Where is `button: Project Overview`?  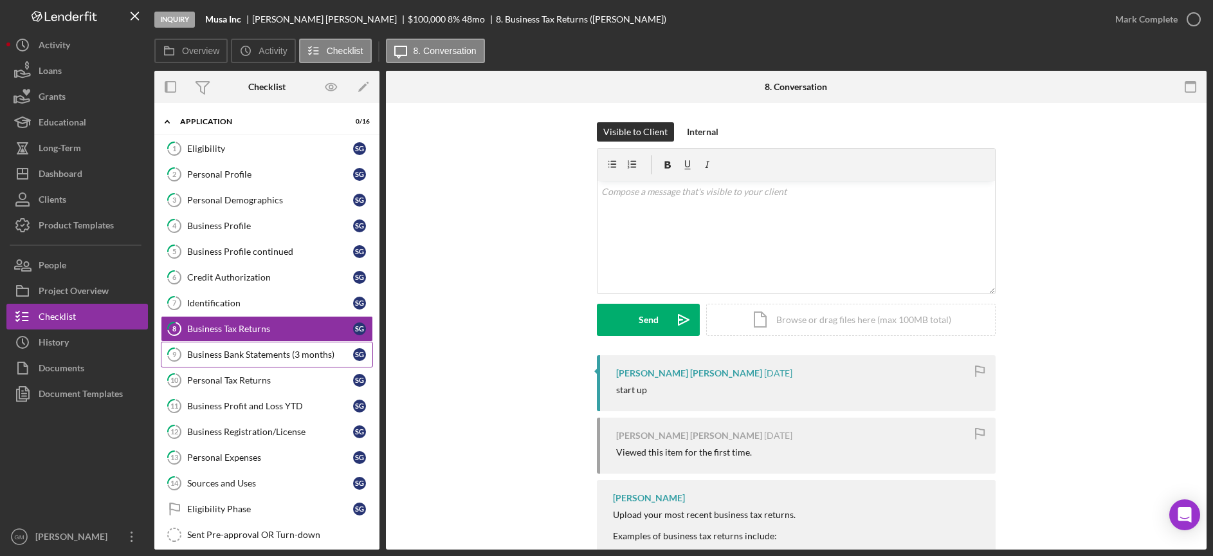
button: Project Overview is located at coordinates (77, 291).